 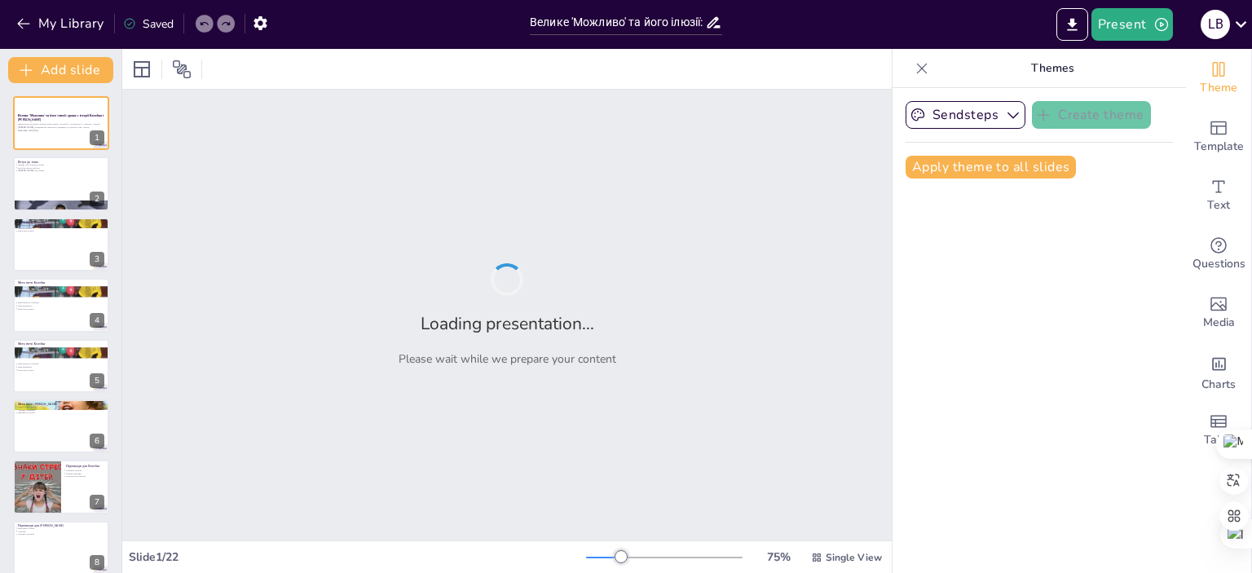 What do you see at coordinates (61, 528) in the screenshot?
I see `p: Внутрішні страхи` at bounding box center [61, 528].